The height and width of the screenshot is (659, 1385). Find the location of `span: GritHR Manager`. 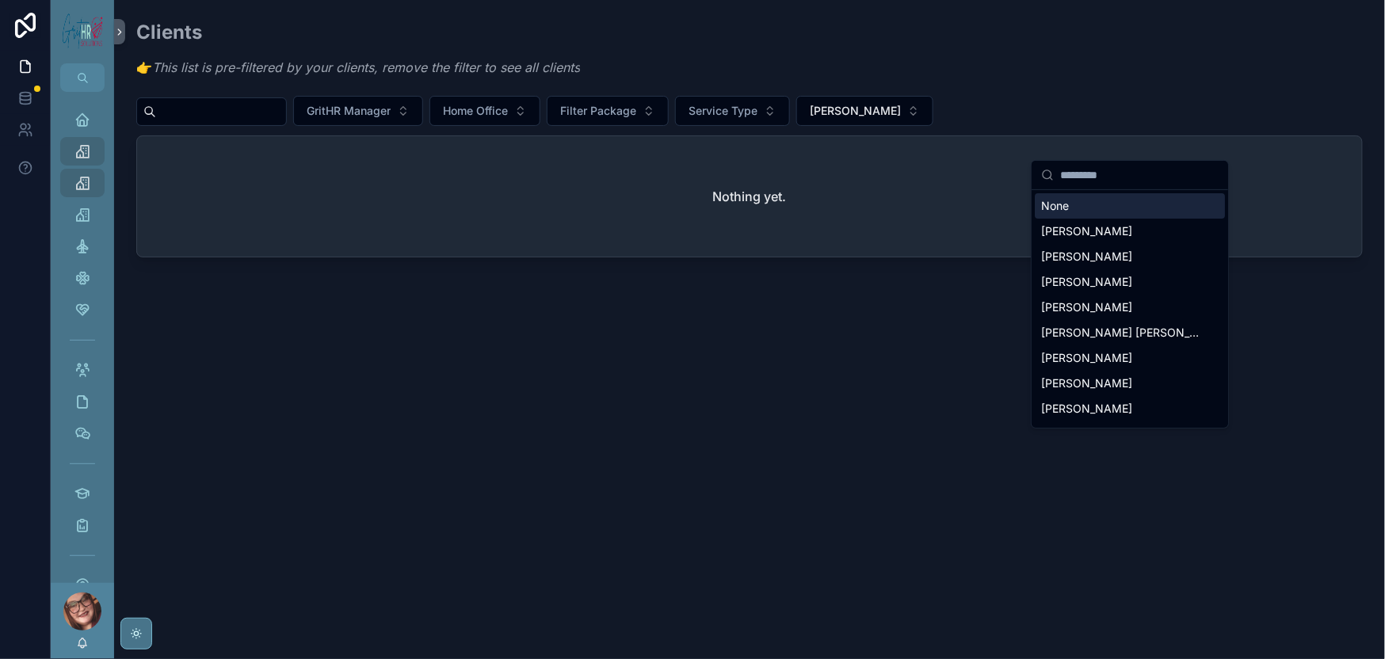

span: GritHR Manager is located at coordinates (349, 111).